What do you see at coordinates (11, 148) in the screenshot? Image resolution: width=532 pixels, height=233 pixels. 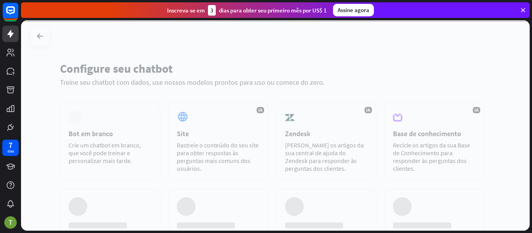 I see `a: 7 dias` at bounding box center [11, 148].